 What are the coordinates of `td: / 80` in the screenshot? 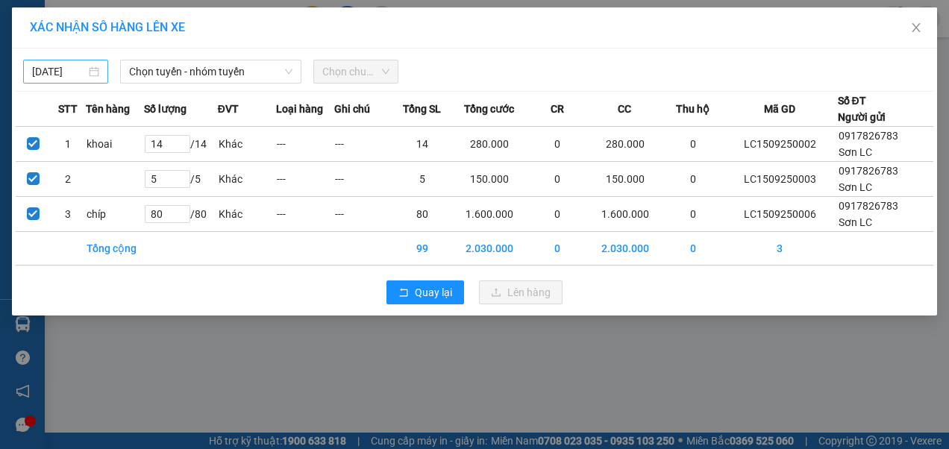 It's located at (181, 214).